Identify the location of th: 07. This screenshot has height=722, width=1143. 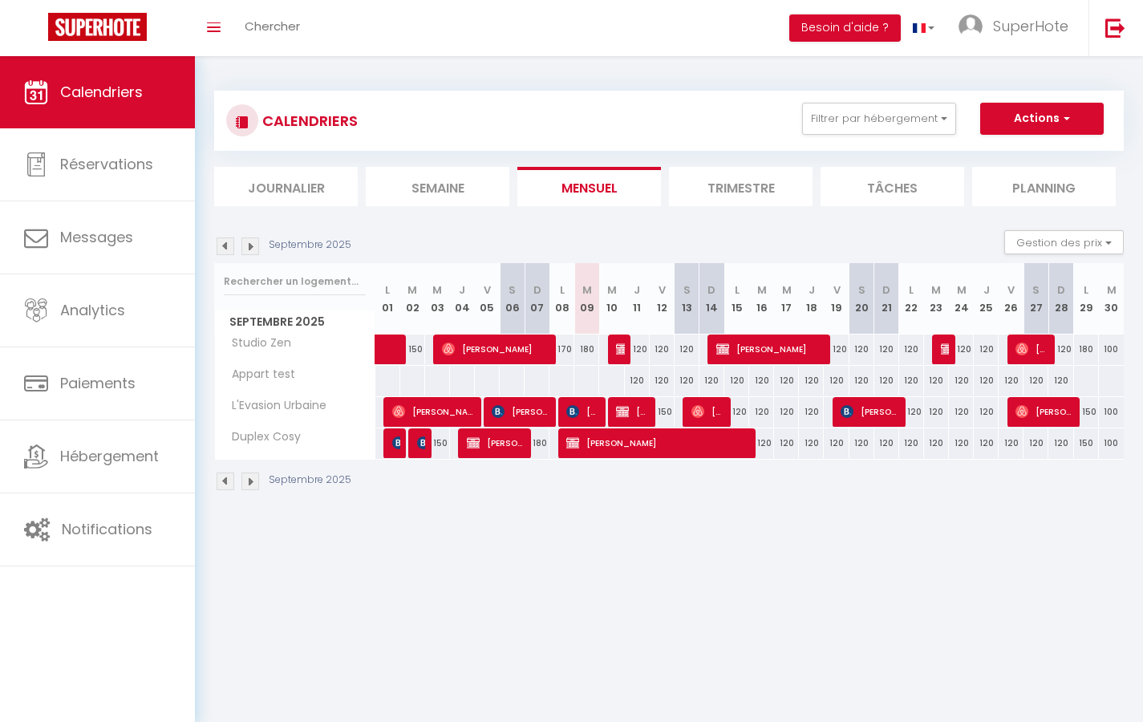
(537, 298).